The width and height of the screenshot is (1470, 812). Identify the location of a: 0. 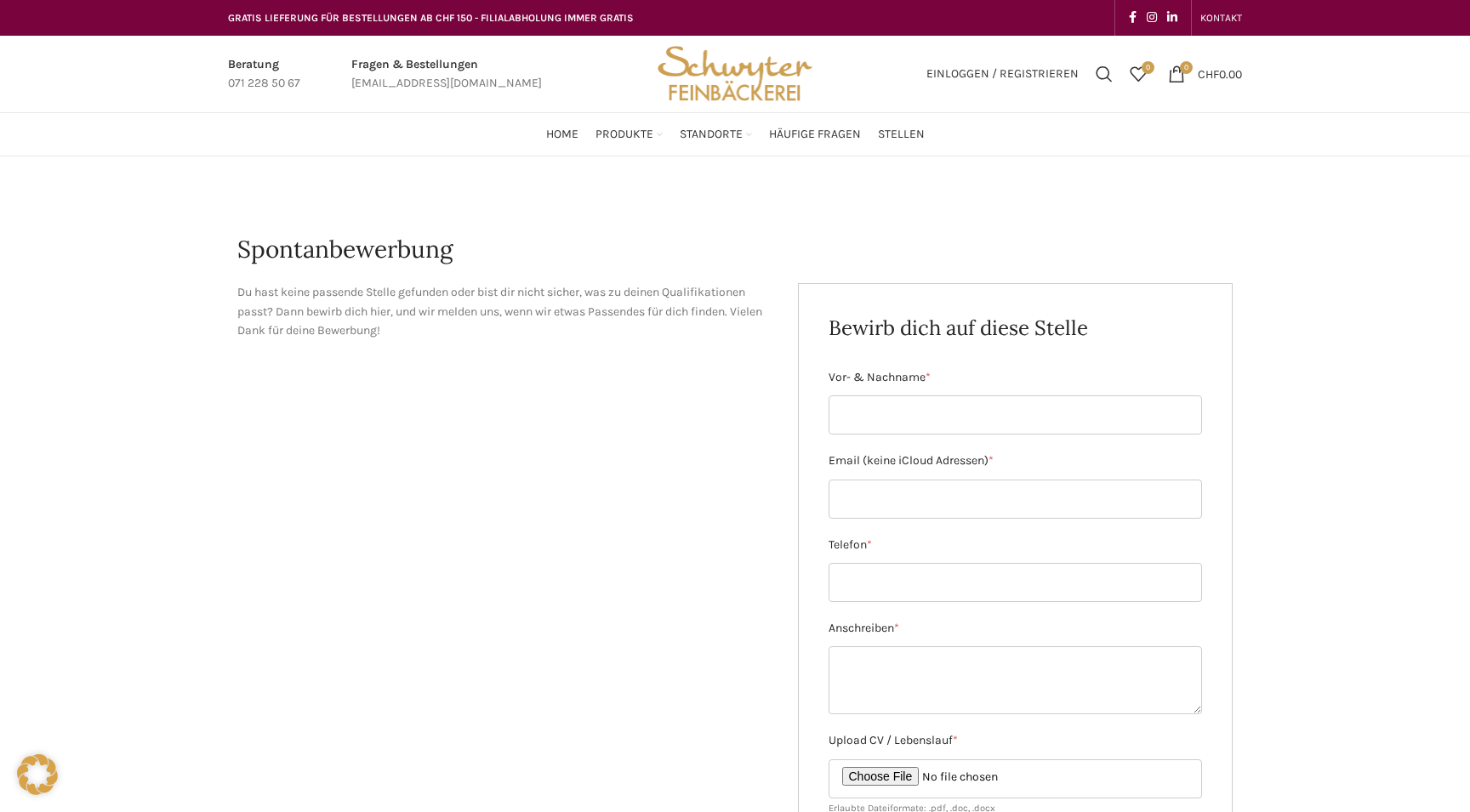
(1138, 74).